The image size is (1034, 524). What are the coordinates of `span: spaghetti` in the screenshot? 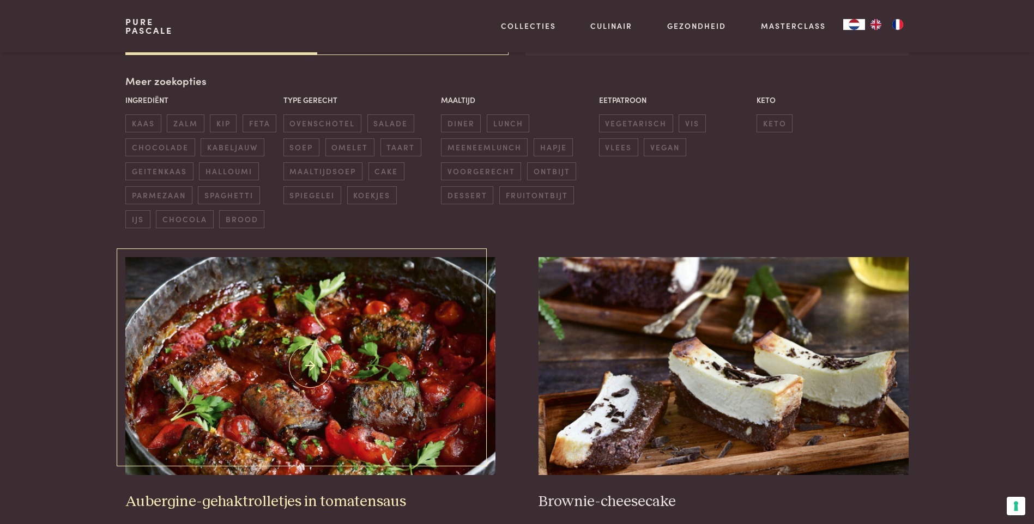 It's located at (228, 195).